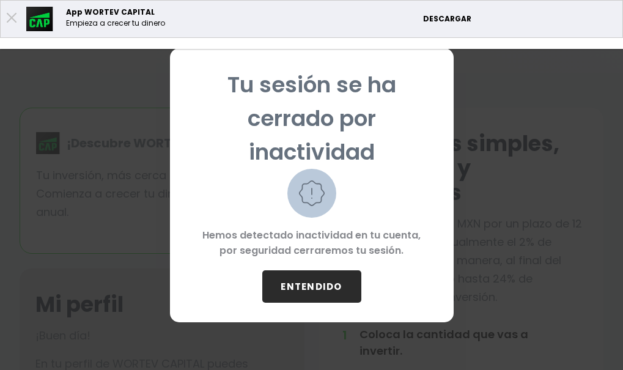 This screenshot has height=370, width=623. Describe the element at coordinates (115, 23) in the screenshot. I see `p: Empieza a crecer tu dinero` at that location.